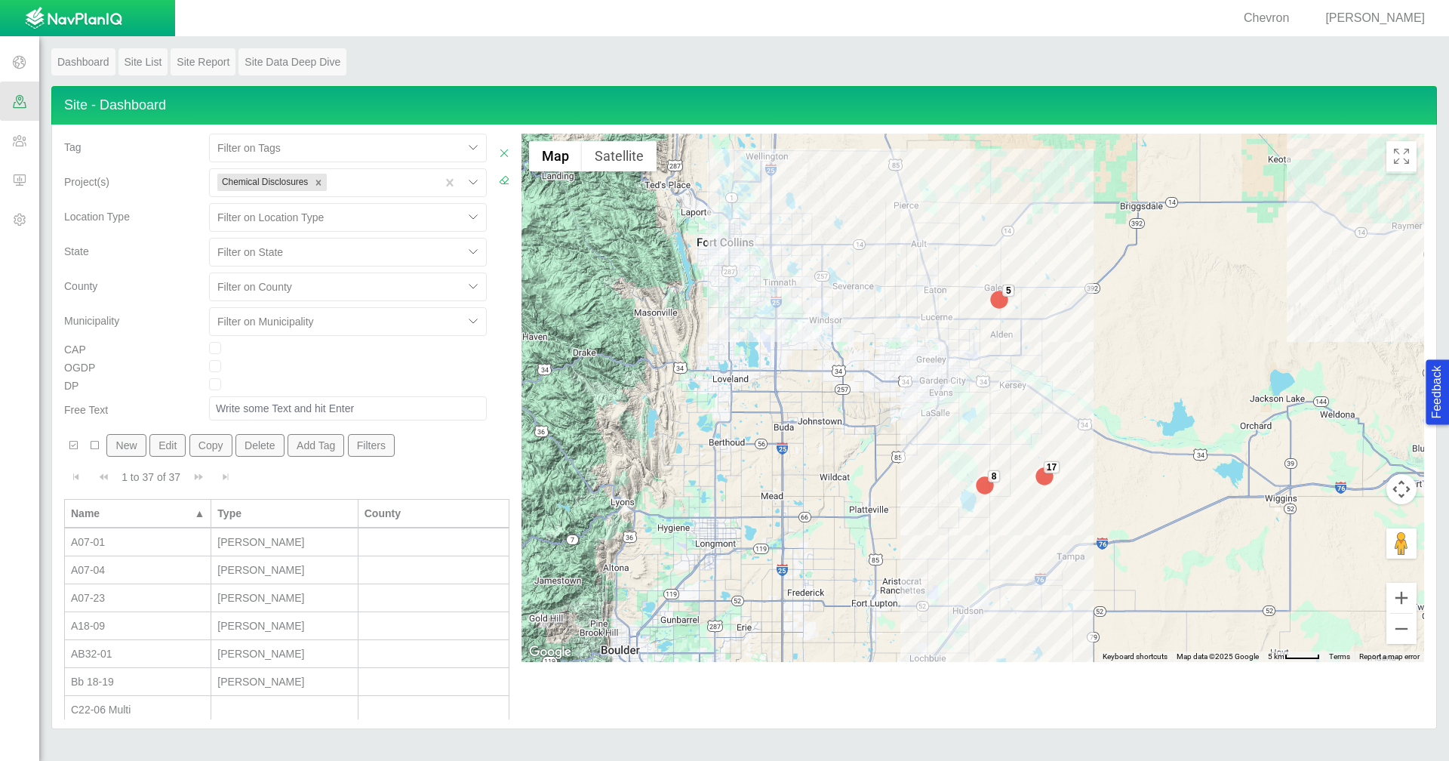 Image resolution: width=1449 pixels, height=761 pixels. What do you see at coordinates (287, 477) in the screenshot?
I see `div: Pagination` at bounding box center [287, 477].